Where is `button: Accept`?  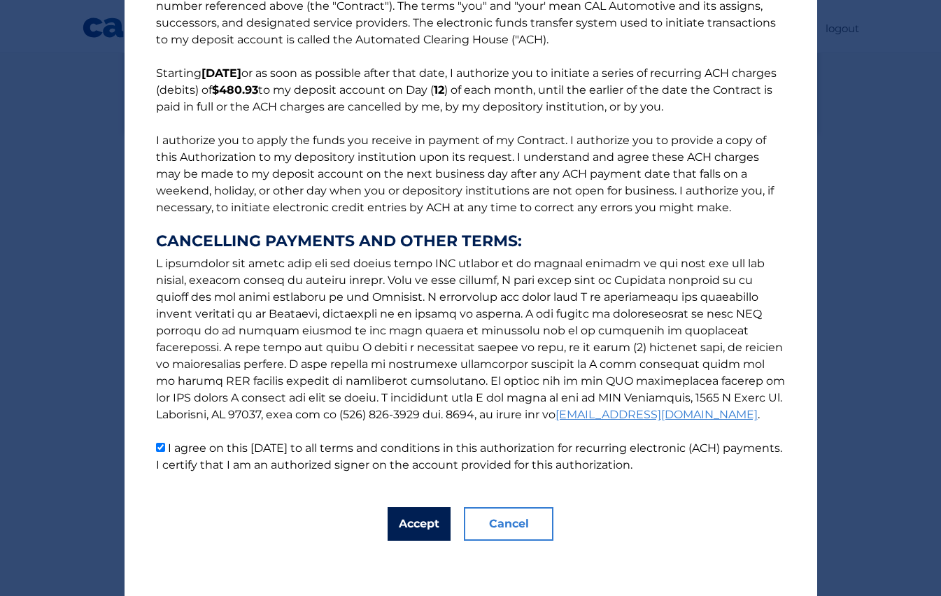 button: Accept is located at coordinates (419, 524).